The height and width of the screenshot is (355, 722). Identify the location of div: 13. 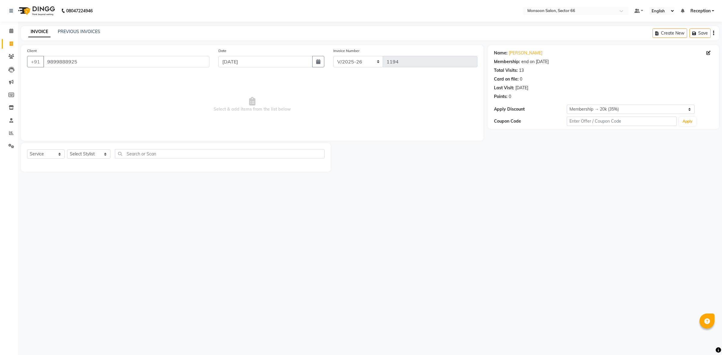
(522, 70).